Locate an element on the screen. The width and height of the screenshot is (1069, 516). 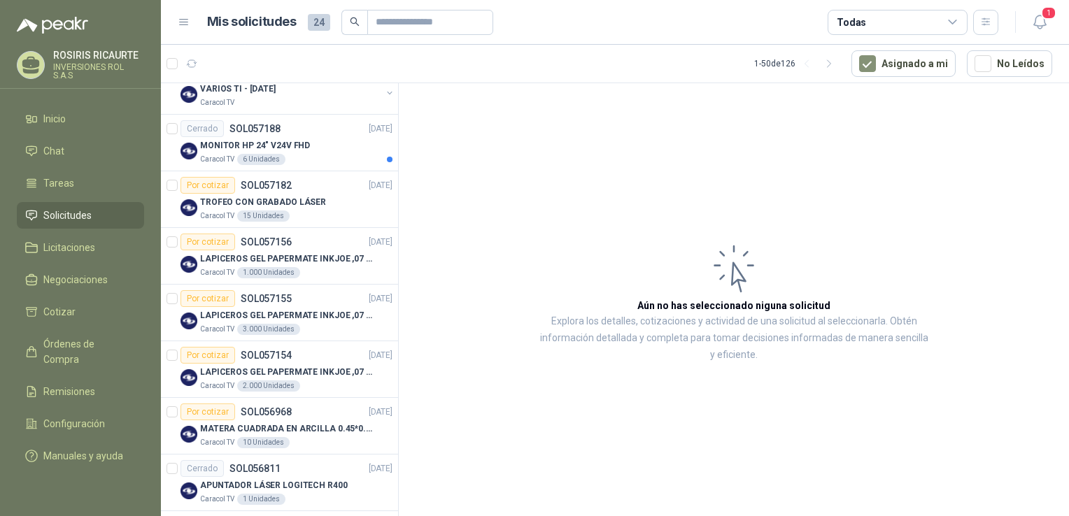
p: TROFEO CON GRABADO LÁSER is located at coordinates (263, 202).